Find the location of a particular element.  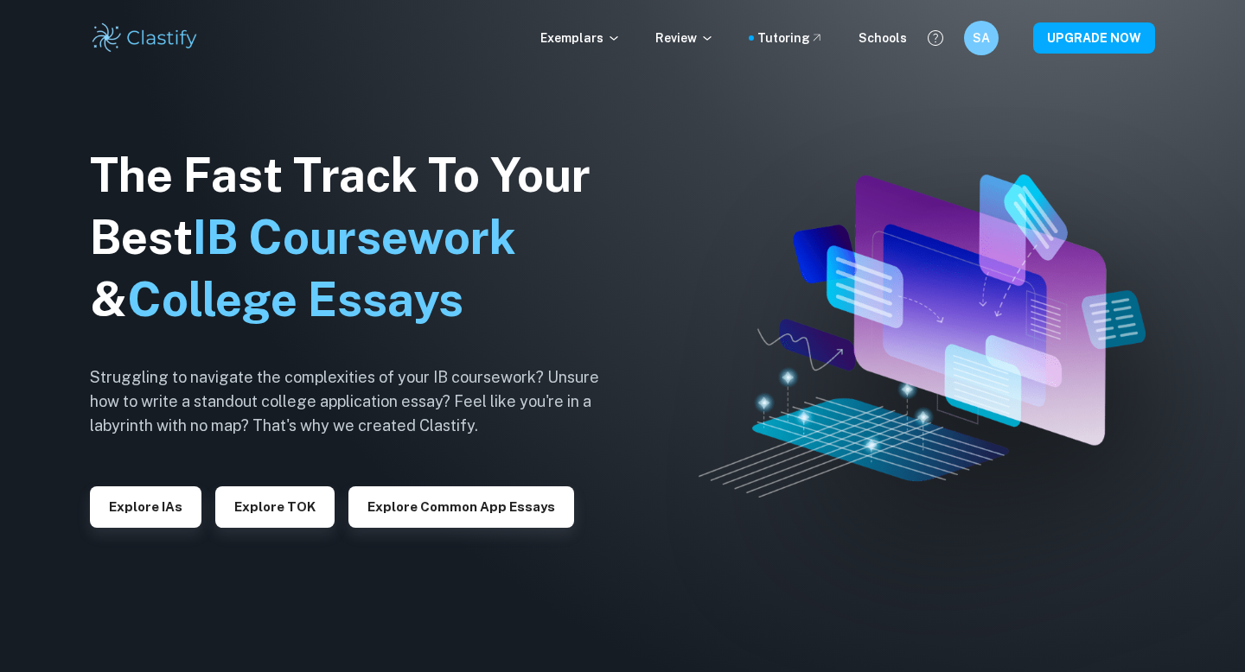

a: Tutoring is located at coordinates (790, 38).